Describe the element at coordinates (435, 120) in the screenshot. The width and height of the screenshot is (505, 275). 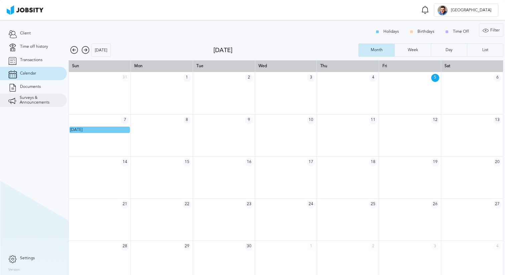
I see `span: 12` at that location.